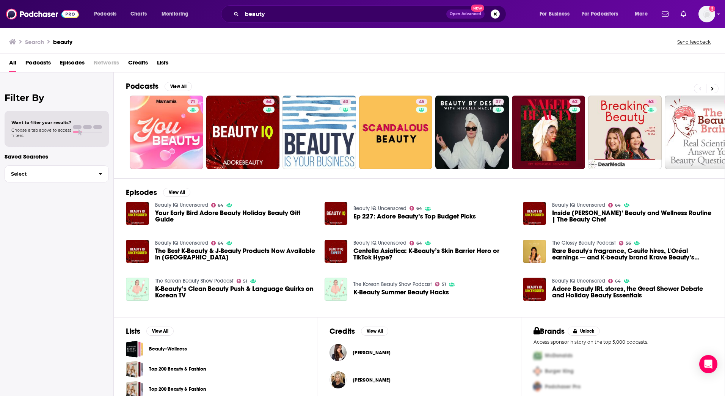 The image size is (725, 396). I want to click on button: Select, so click(56, 174).